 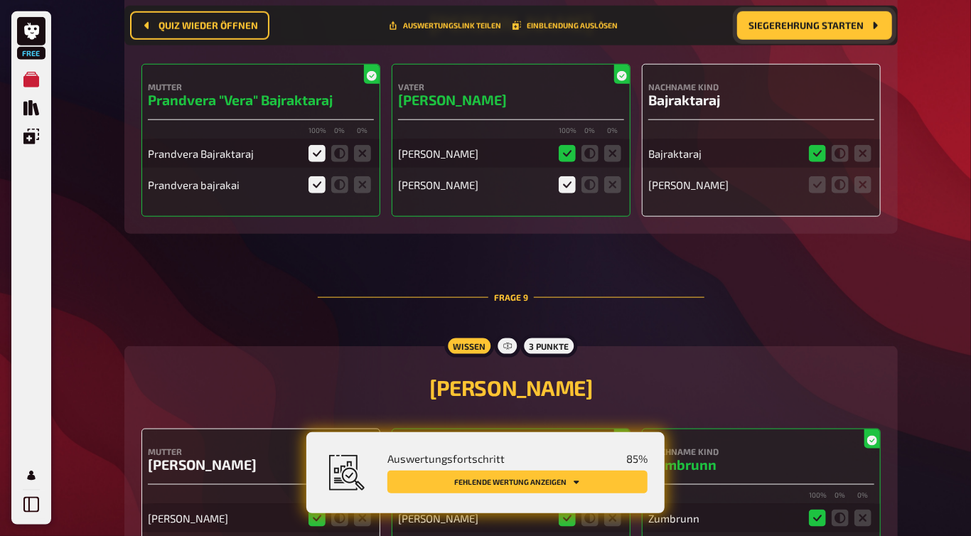 What do you see at coordinates (31, 53) in the screenshot?
I see `span: Free` at bounding box center [31, 53].